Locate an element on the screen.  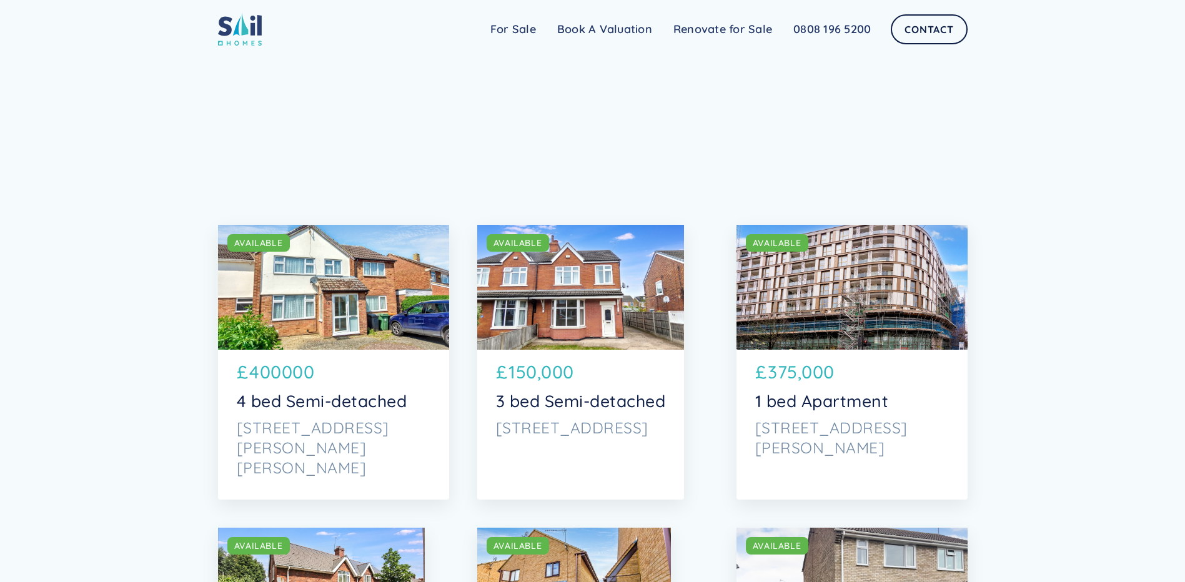
p: 400000 is located at coordinates (282, 372).